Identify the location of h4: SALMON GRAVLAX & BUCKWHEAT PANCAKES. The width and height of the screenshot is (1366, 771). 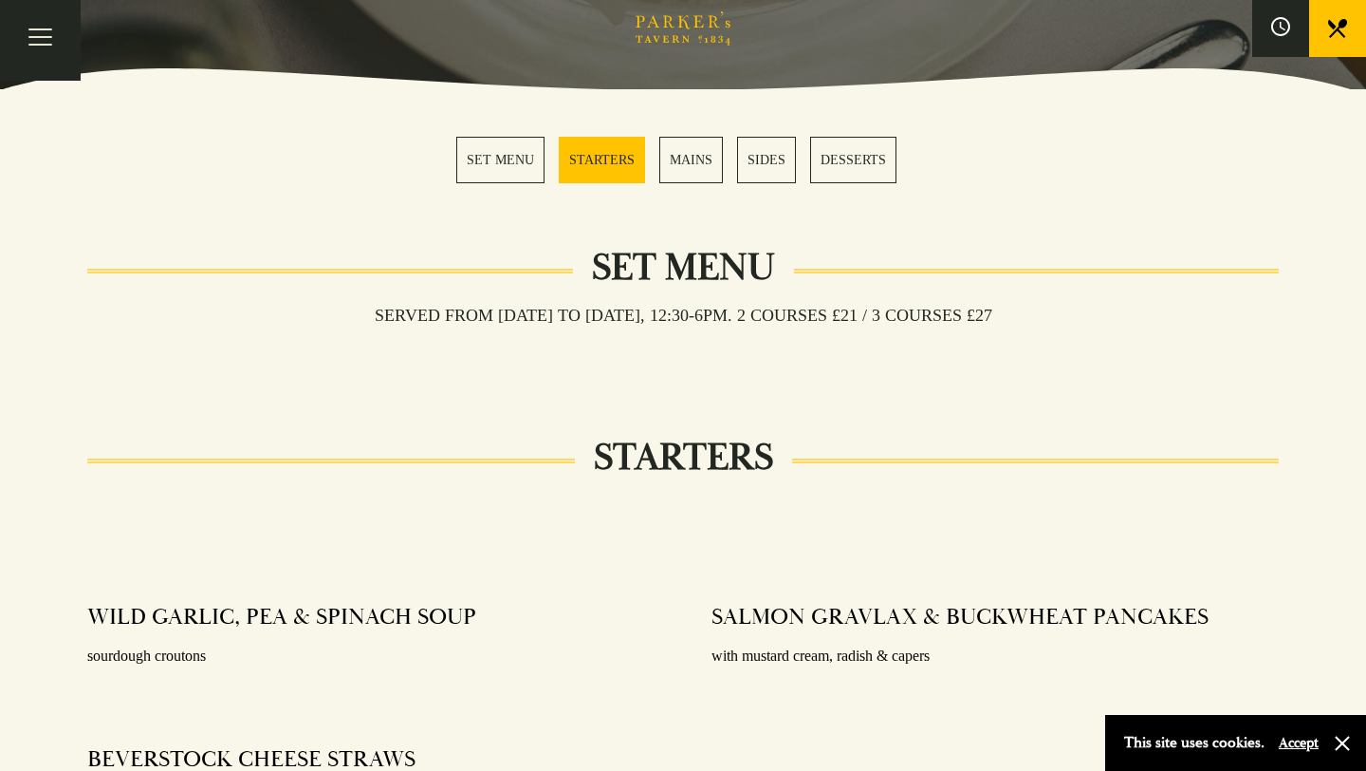
(960, 617).